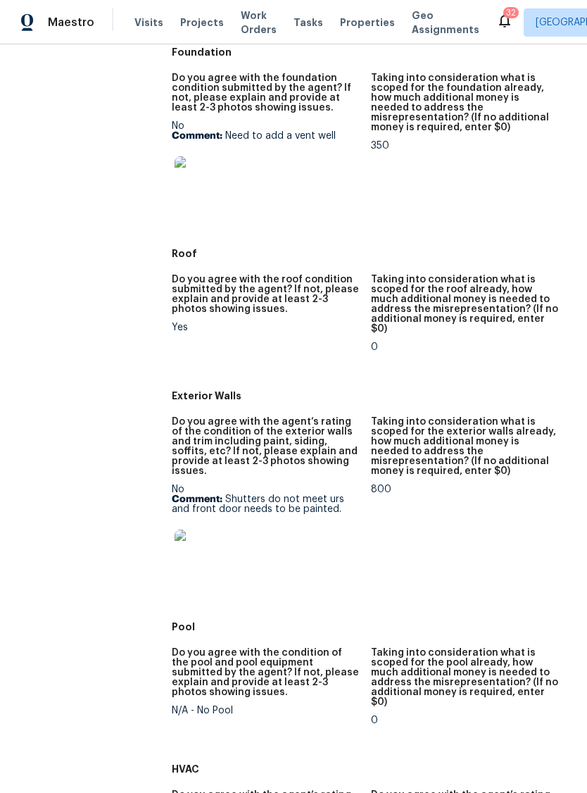 Image resolution: width=587 pixels, height=793 pixels. What do you see at coordinates (371, 769) in the screenshot?
I see `h5: HVAC` at bounding box center [371, 769].